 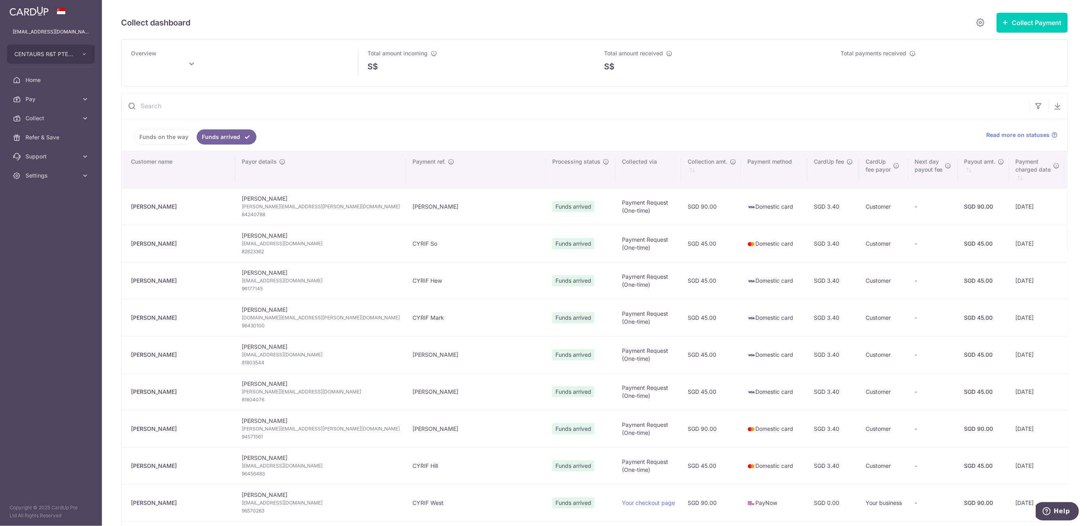 I want to click on span: Read more on statuses, so click(x=1018, y=135).